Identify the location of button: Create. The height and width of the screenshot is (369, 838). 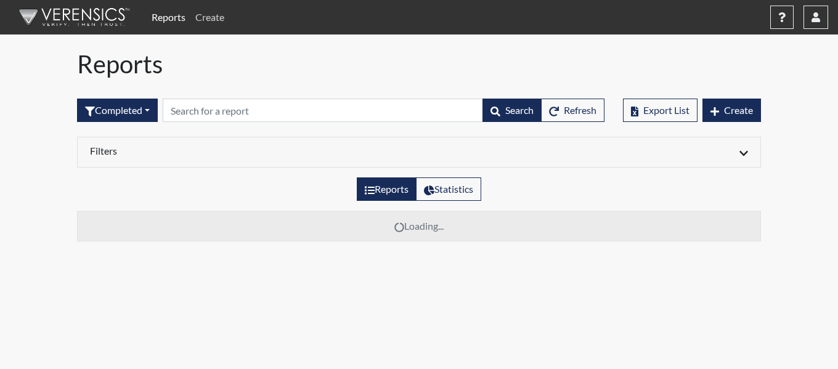
(731, 110).